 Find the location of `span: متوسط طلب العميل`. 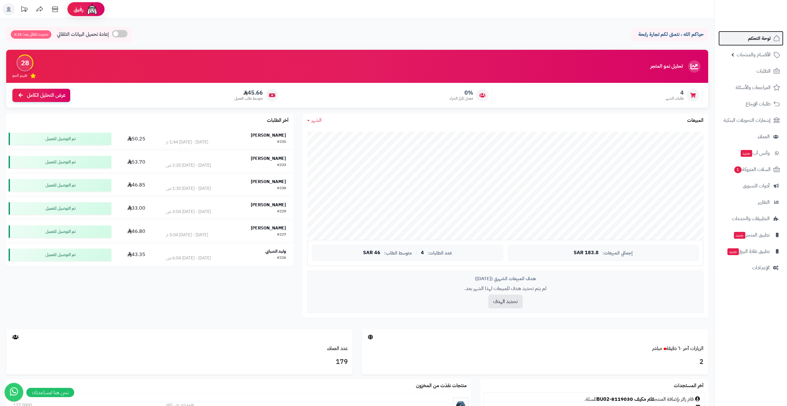

span: متوسط طلب العميل is located at coordinates (249, 98).